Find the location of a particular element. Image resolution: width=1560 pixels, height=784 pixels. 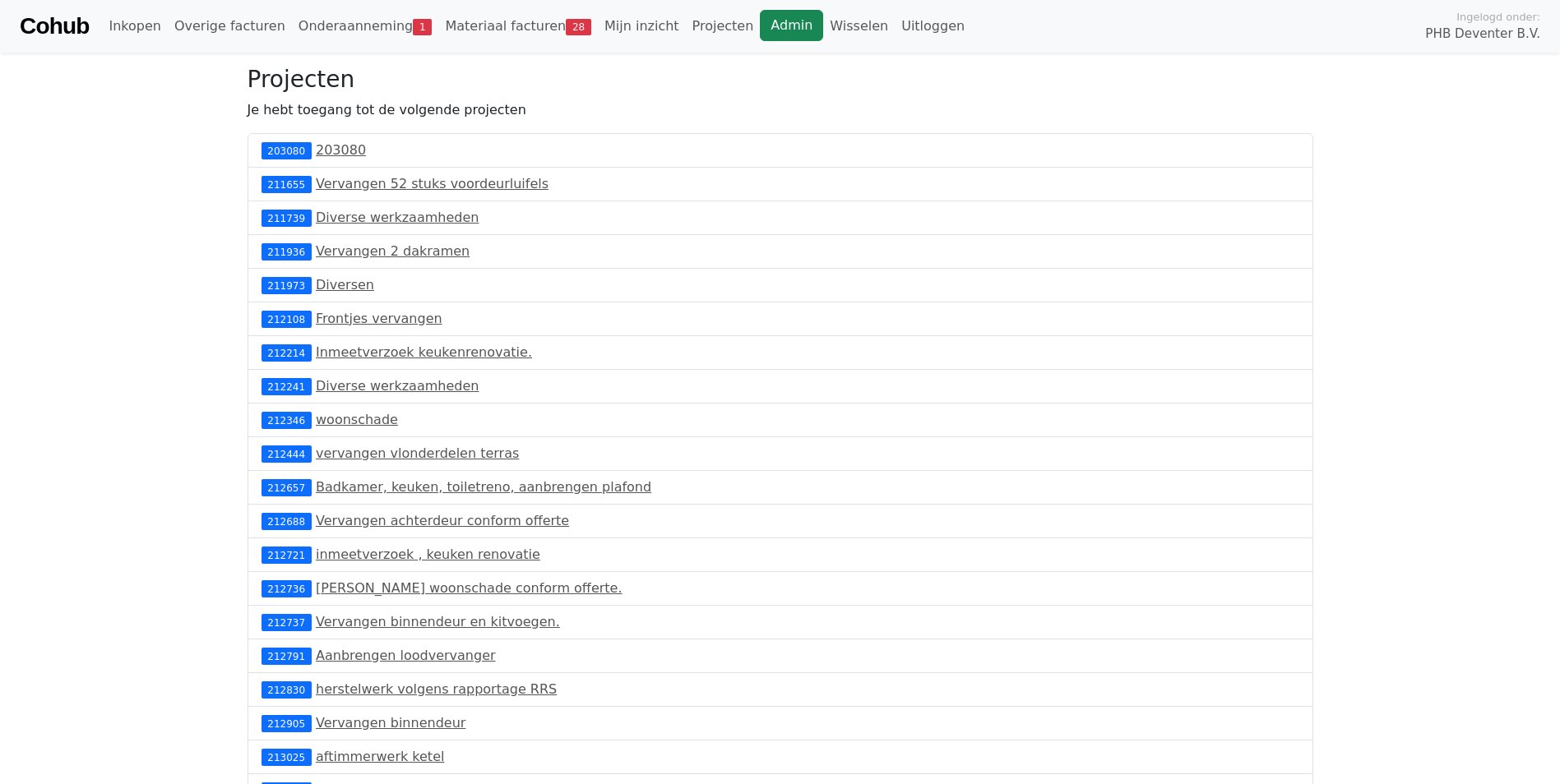

a: Frontjes vervangen is located at coordinates (379, 318).